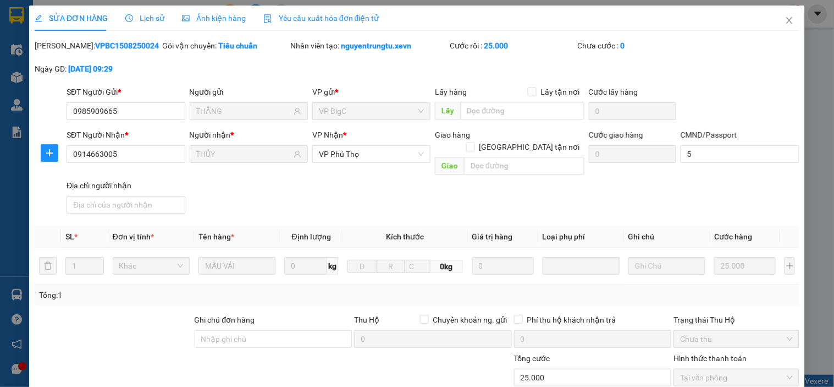  I want to click on span: Phí thu hộ khách nhận trả, so click(572, 320).